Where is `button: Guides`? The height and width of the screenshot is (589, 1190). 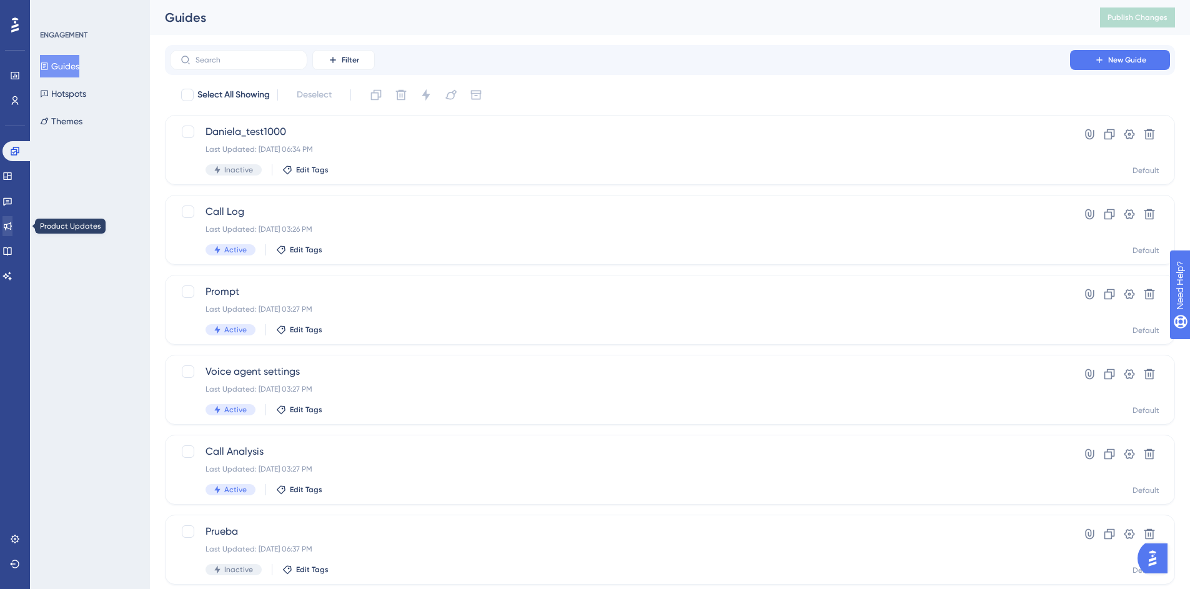
button: Guides is located at coordinates (59, 66).